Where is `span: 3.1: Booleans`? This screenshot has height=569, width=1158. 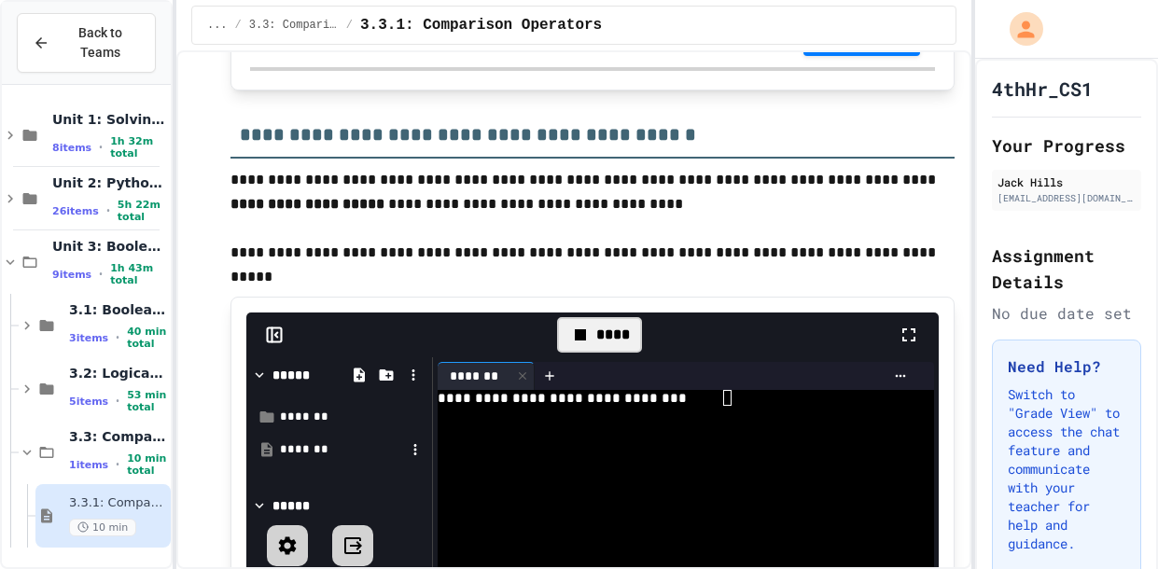
span: 3.1: Booleans is located at coordinates (118, 310).